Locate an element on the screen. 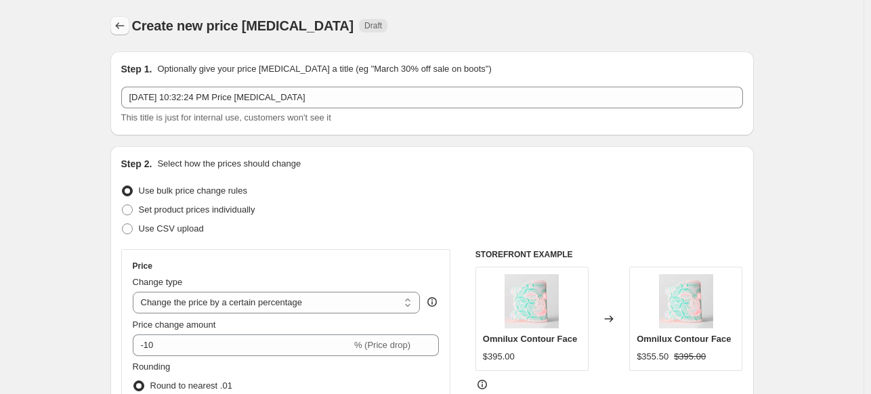 This screenshot has height=394, width=871. h2: Step 2. is located at coordinates (137, 164).